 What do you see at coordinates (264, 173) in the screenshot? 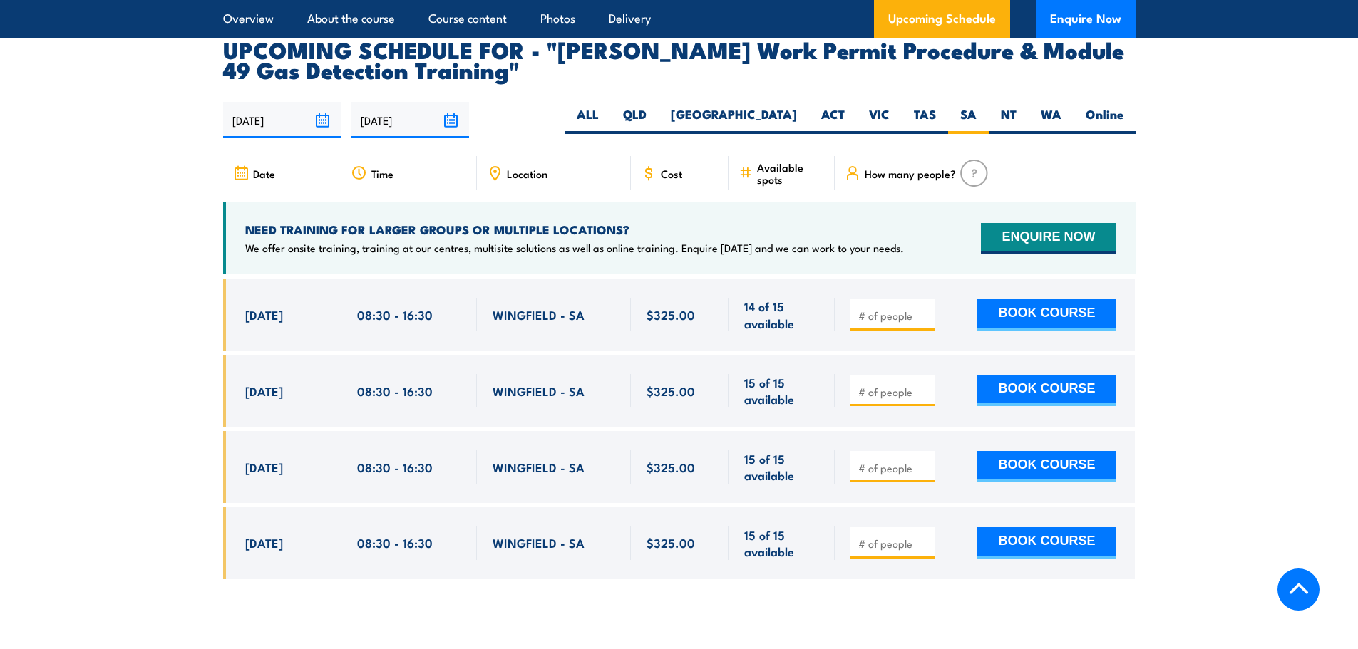
I see `span: Date` at bounding box center [264, 173].